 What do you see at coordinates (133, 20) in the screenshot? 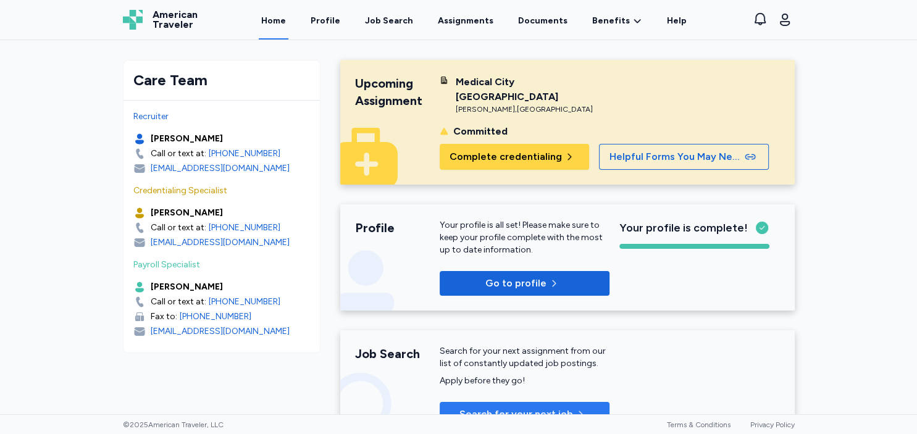
I see `img: Logo` at bounding box center [133, 20].